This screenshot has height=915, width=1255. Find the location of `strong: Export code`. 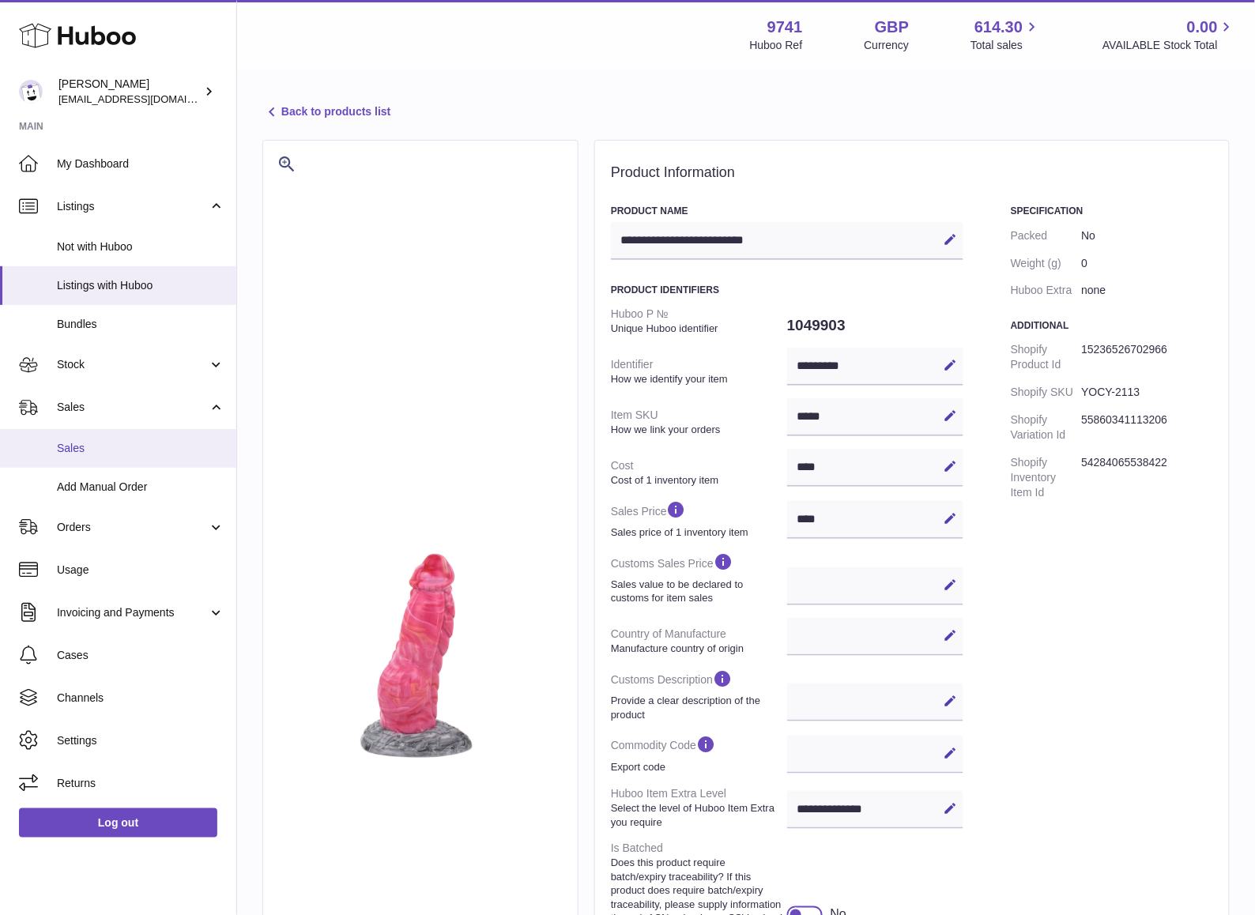

strong: Export code is located at coordinates (697, 768).